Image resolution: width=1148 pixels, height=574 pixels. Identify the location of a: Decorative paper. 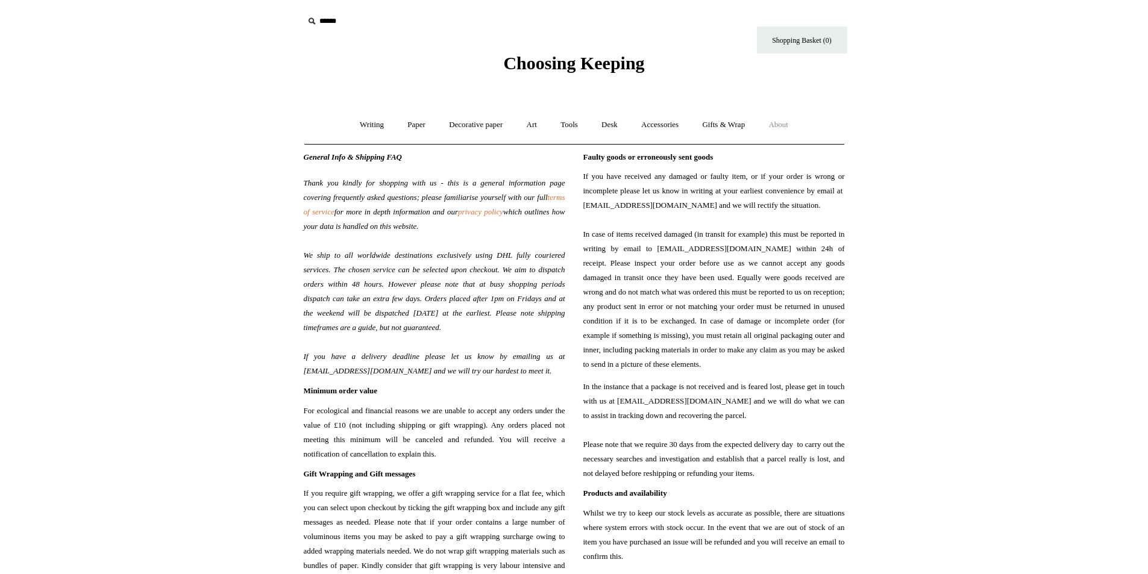
(476, 125).